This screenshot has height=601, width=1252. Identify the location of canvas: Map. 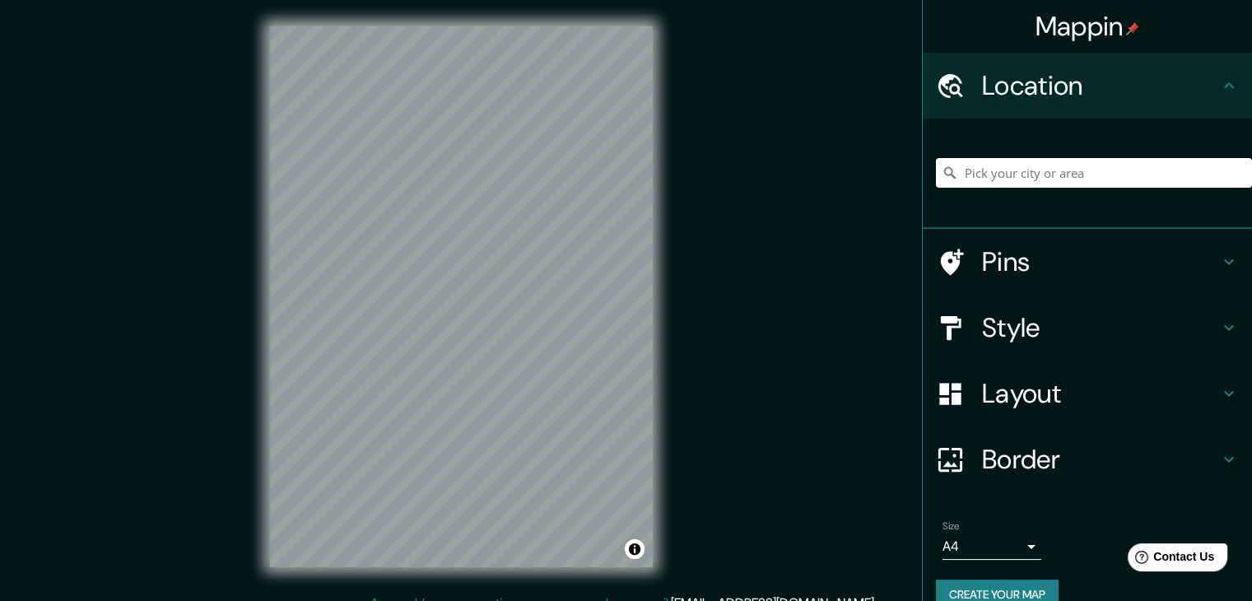
(461, 296).